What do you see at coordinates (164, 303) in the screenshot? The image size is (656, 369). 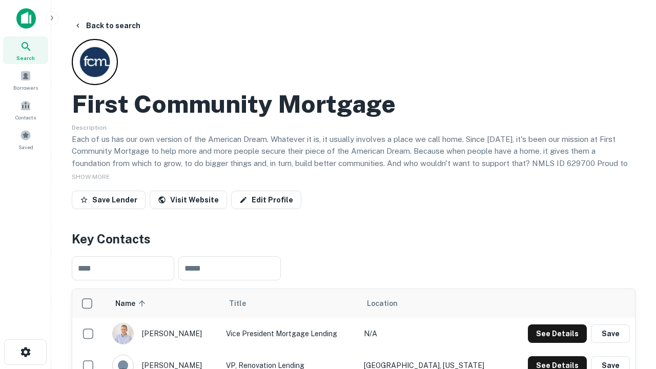 I see `th: Name` at bounding box center [164, 303].